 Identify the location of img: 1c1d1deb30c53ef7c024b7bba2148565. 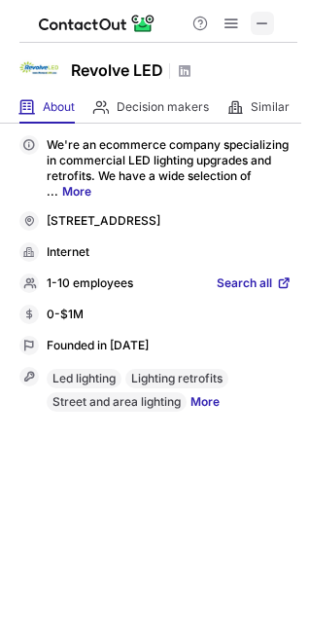
(39, 67).